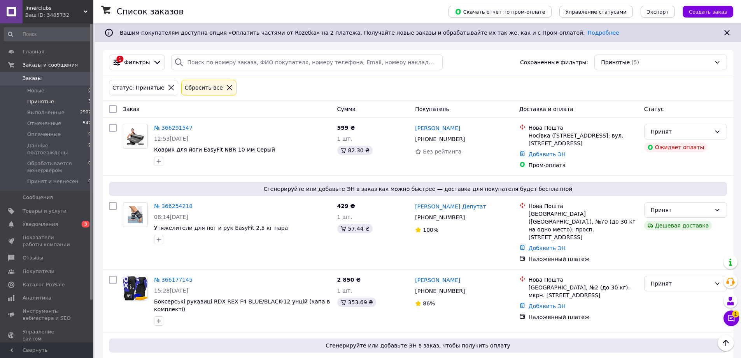 The height and width of the screenshot is (358, 741). What do you see at coordinates (708, 12) in the screenshot?
I see `button: Создать заказ` at bounding box center [708, 12].